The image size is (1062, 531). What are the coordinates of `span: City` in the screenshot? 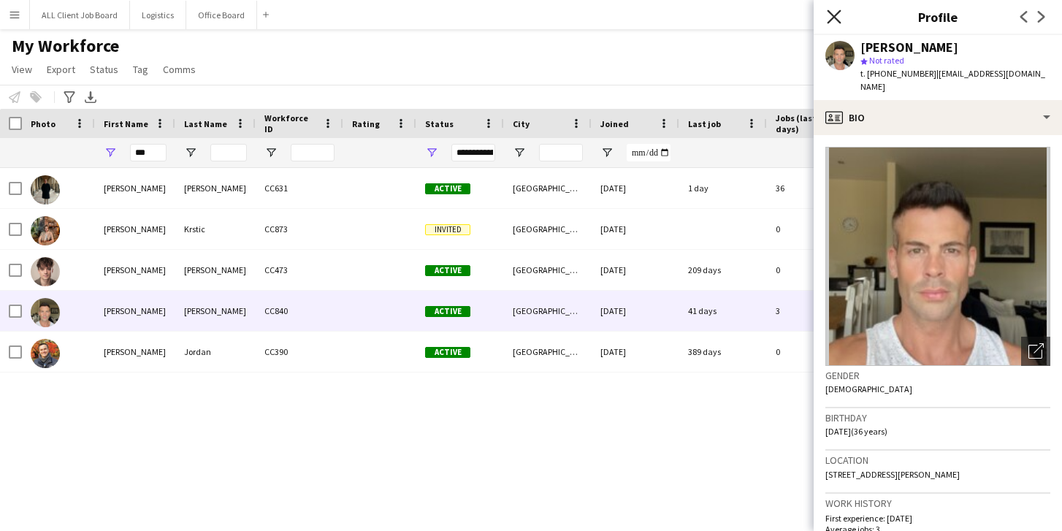 It's located at (521, 123).